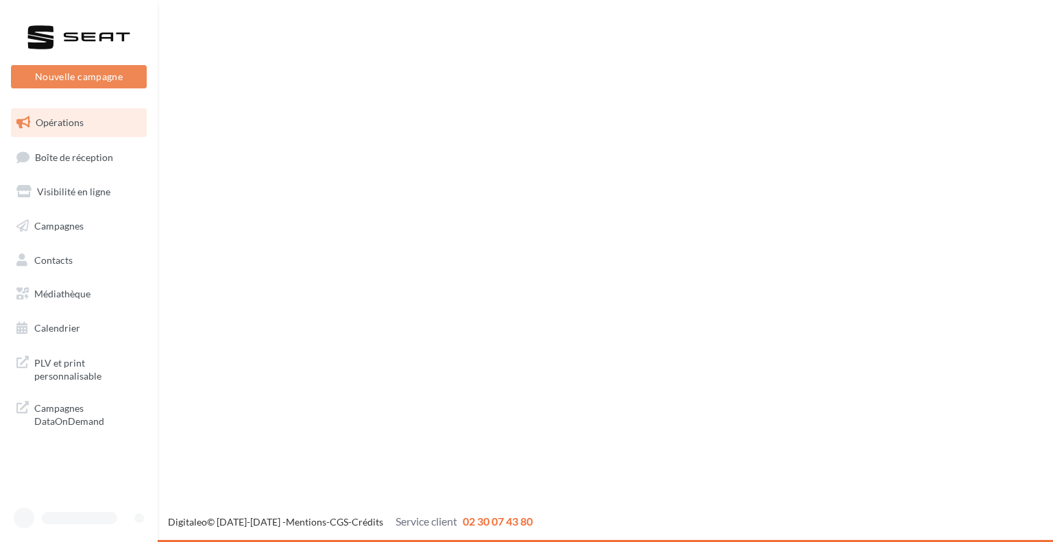 Image resolution: width=1053 pixels, height=542 pixels. I want to click on a: Mentions, so click(306, 522).